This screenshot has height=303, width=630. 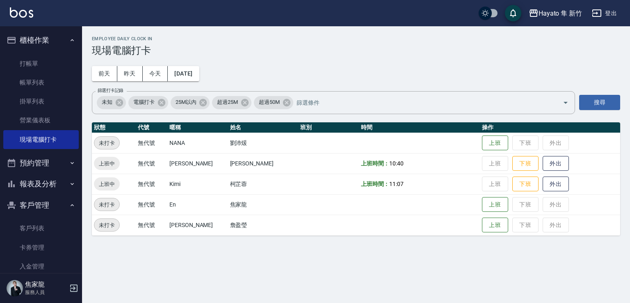 I want to click on td: NANA, so click(x=198, y=143).